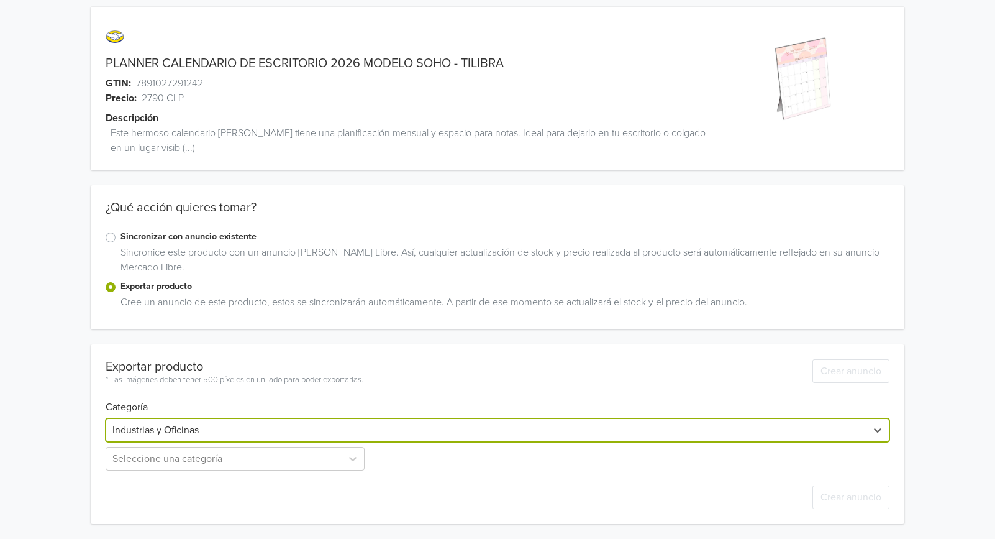 The height and width of the screenshot is (539, 995). I want to click on span: 2790 CLP, so click(163, 98).